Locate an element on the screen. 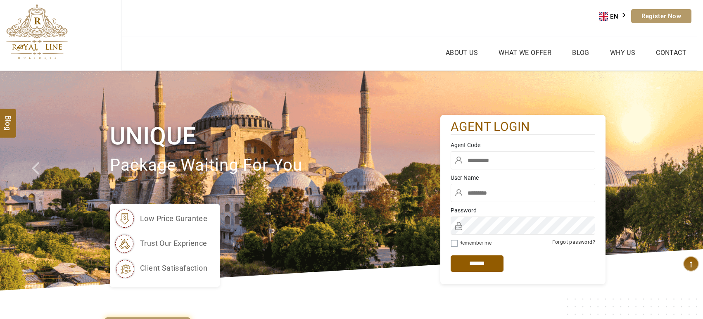 The image size is (703, 319). li: client satisafaction is located at coordinates (161, 268).